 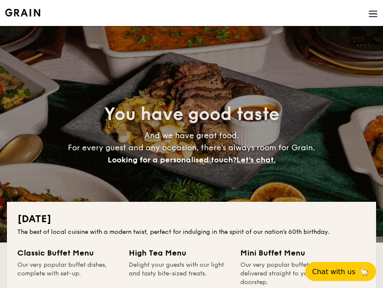 I want to click on div: Classic Buffet Menu, so click(x=68, y=253).